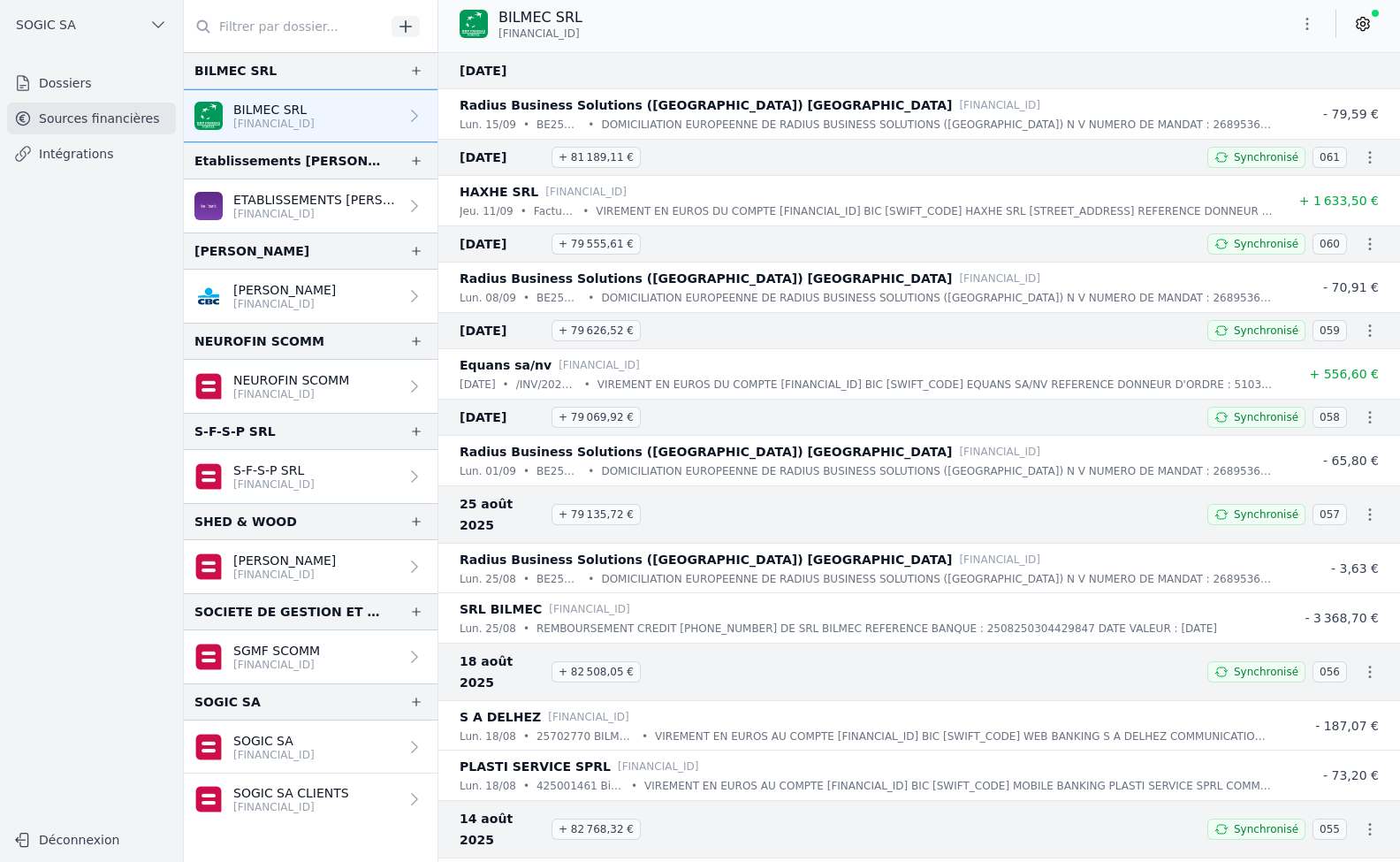 This screenshot has width=1400, height=862. Describe the element at coordinates (596, 330) in the screenshot. I see `span: + 79 626,52 €` at that location.